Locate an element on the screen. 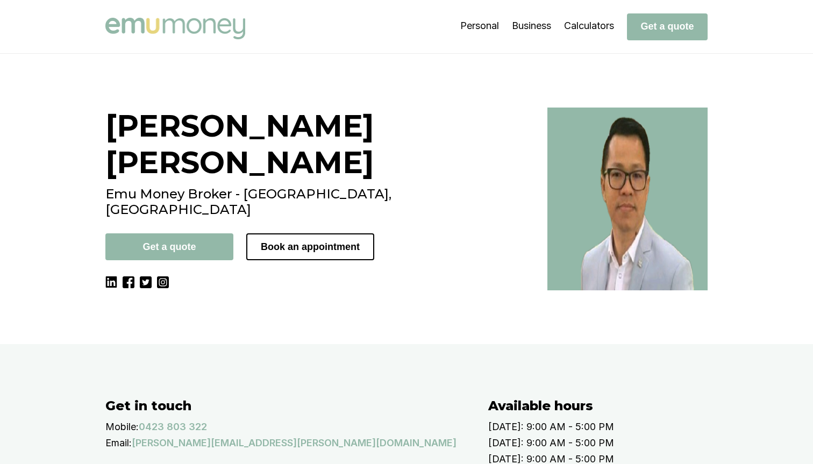  img: Instagram is located at coordinates (163, 282).